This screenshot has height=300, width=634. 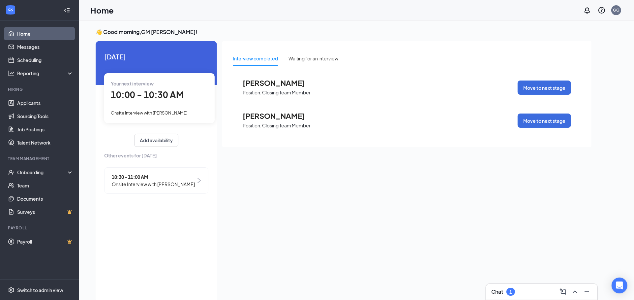 I want to click on button: Minimize, so click(x=587, y=291).